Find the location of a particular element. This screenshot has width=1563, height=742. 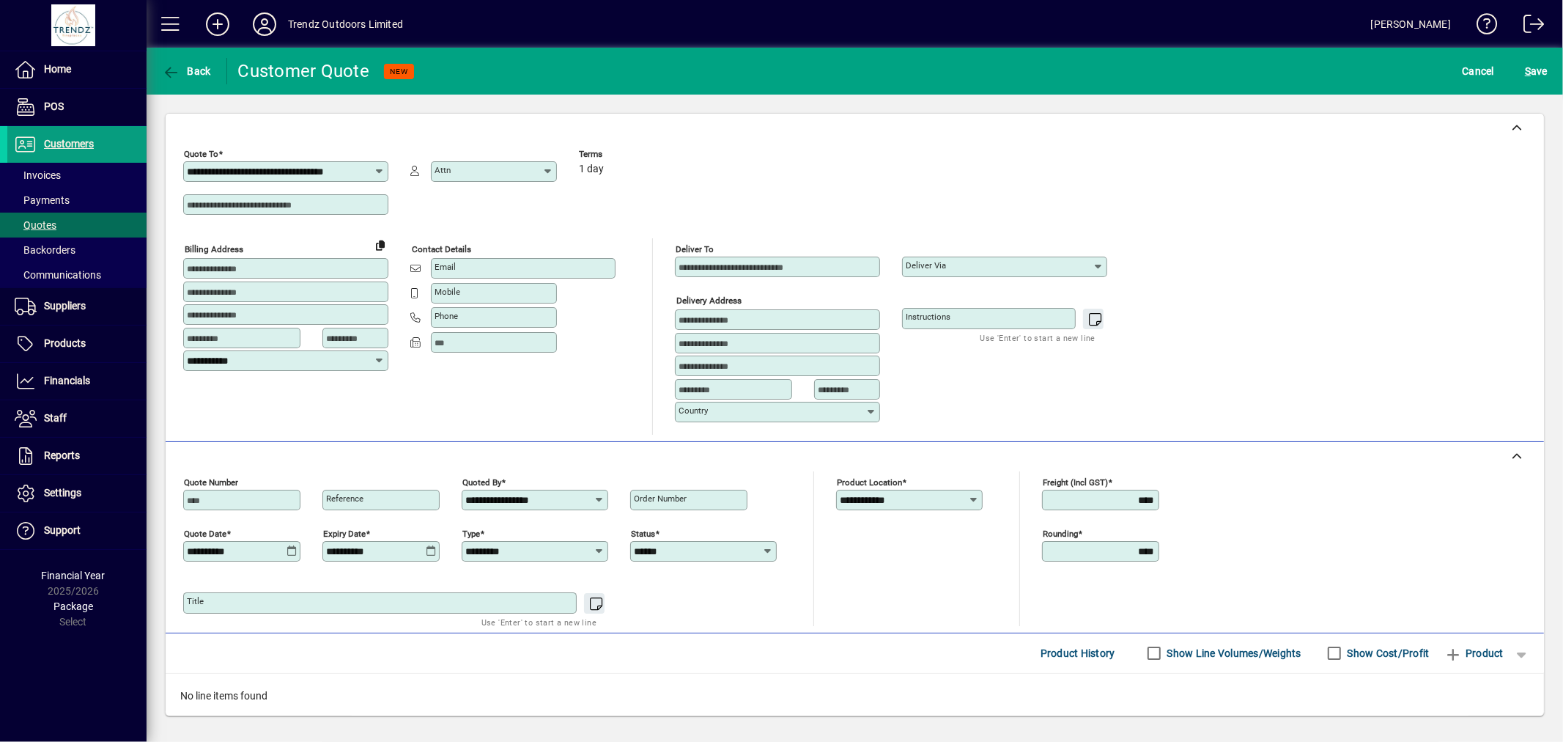

button: Back is located at coordinates (186, 71).